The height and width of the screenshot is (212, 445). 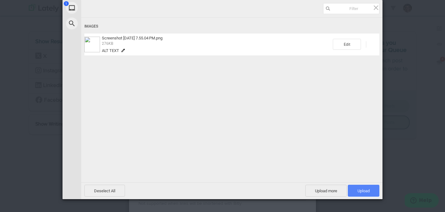 I want to click on span: Upload, so click(x=364, y=190).